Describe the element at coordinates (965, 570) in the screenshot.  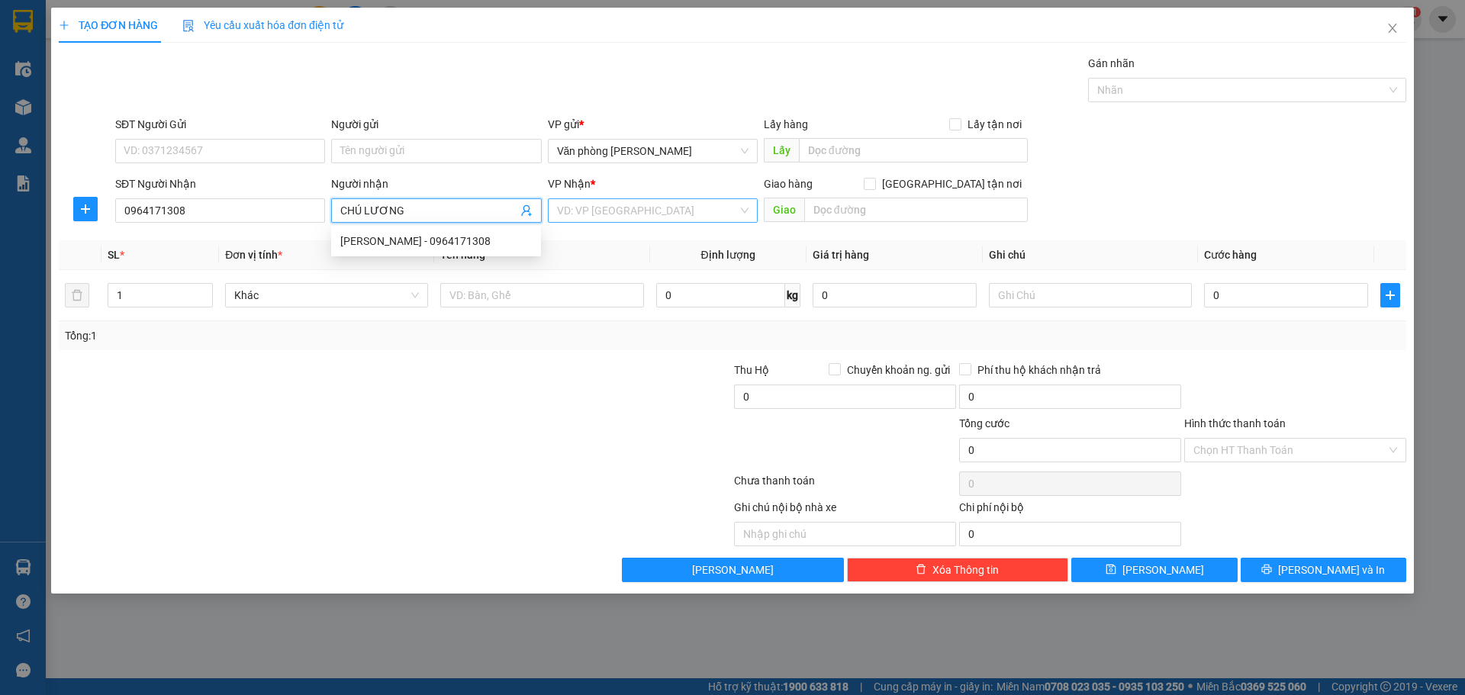
I see `span: Xóa Thông tin` at that location.